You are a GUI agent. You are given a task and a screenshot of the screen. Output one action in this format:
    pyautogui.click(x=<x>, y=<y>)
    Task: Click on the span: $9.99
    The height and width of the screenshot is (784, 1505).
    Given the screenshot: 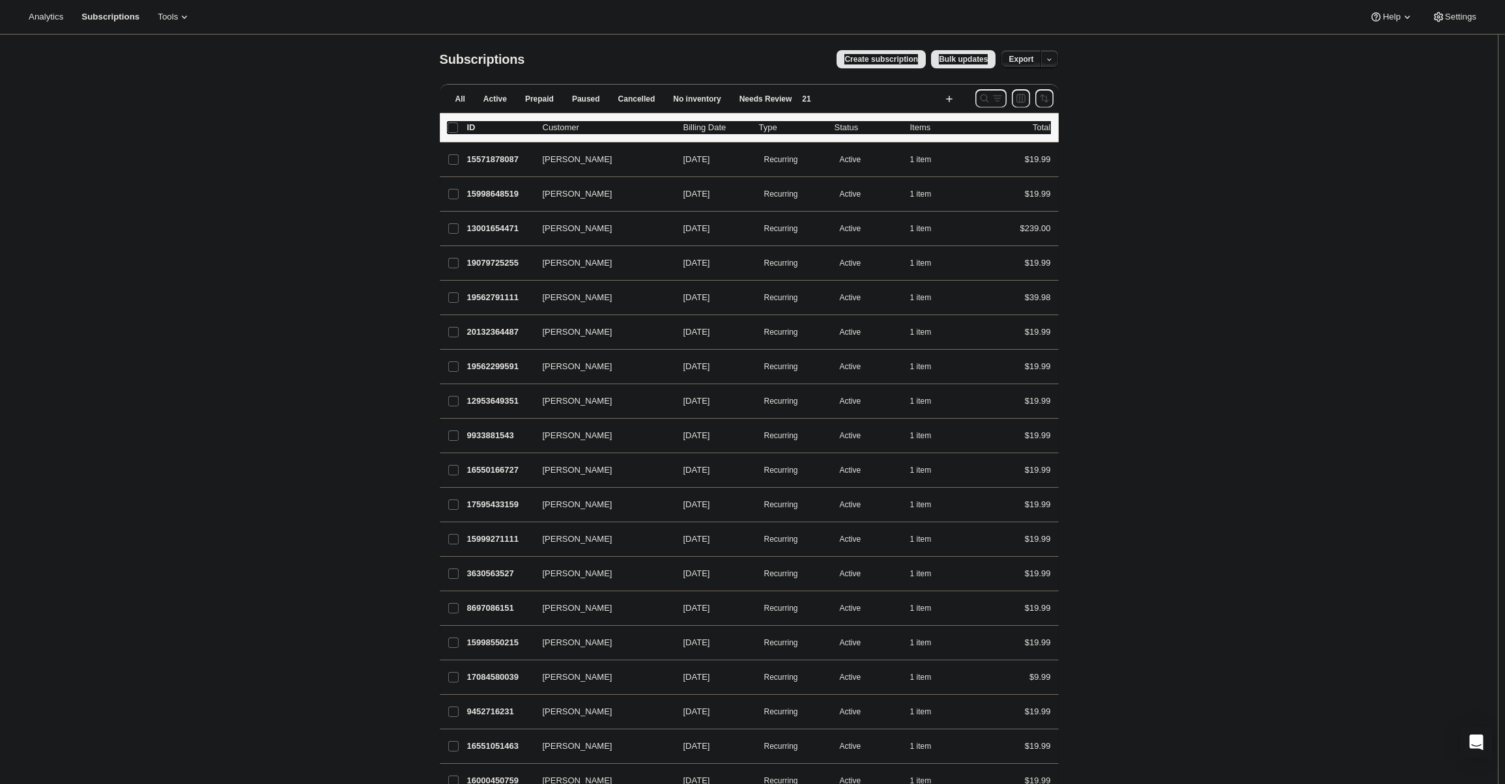 What is the action you would take?
    pyautogui.click(x=1040, y=677)
    